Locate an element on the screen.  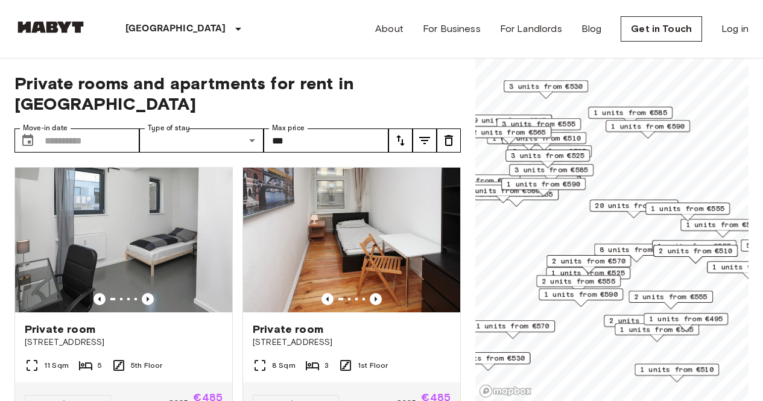
img: Habyt is located at coordinates (51, 27).